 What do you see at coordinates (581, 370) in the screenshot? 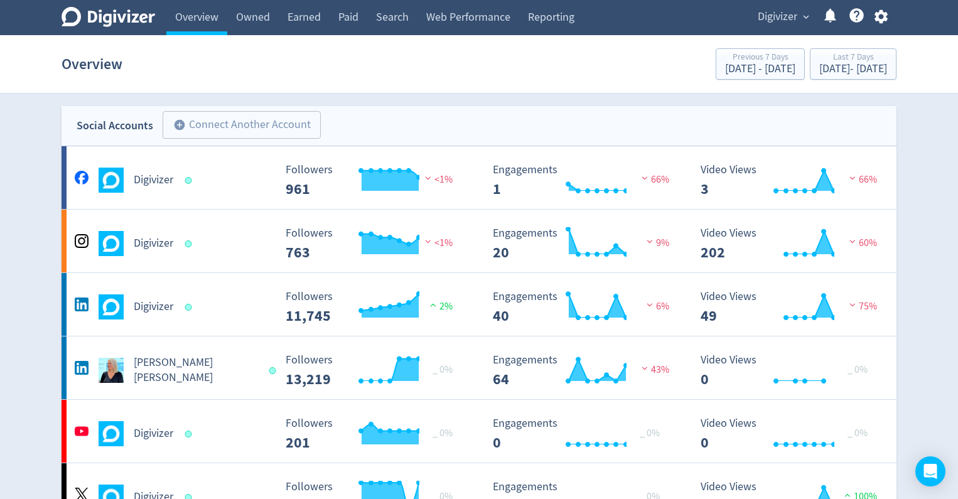
I see `svg: Engagements 64` at bounding box center [581, 370].